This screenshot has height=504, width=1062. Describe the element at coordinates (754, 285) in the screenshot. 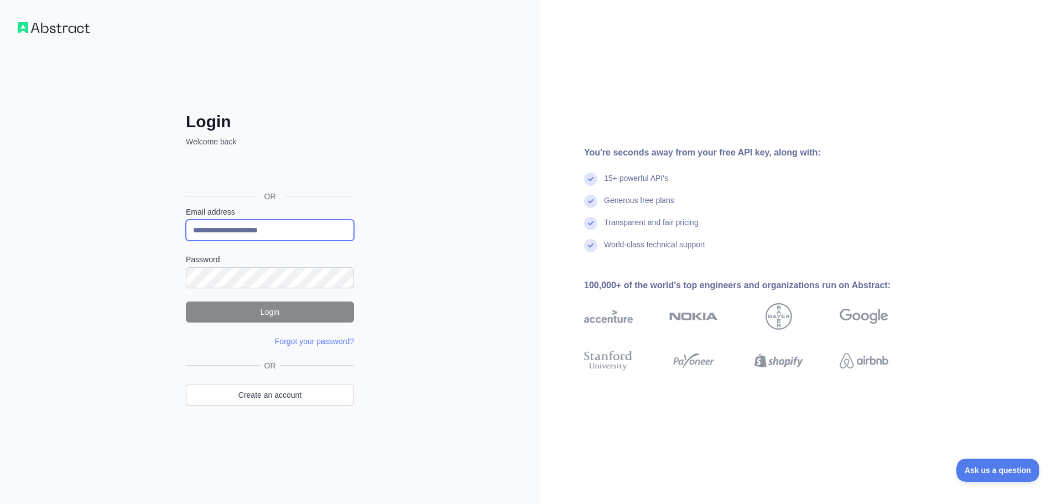

I see `div: 100,000+ of the world's top engineers and organizations run on Abstract:` at that location.